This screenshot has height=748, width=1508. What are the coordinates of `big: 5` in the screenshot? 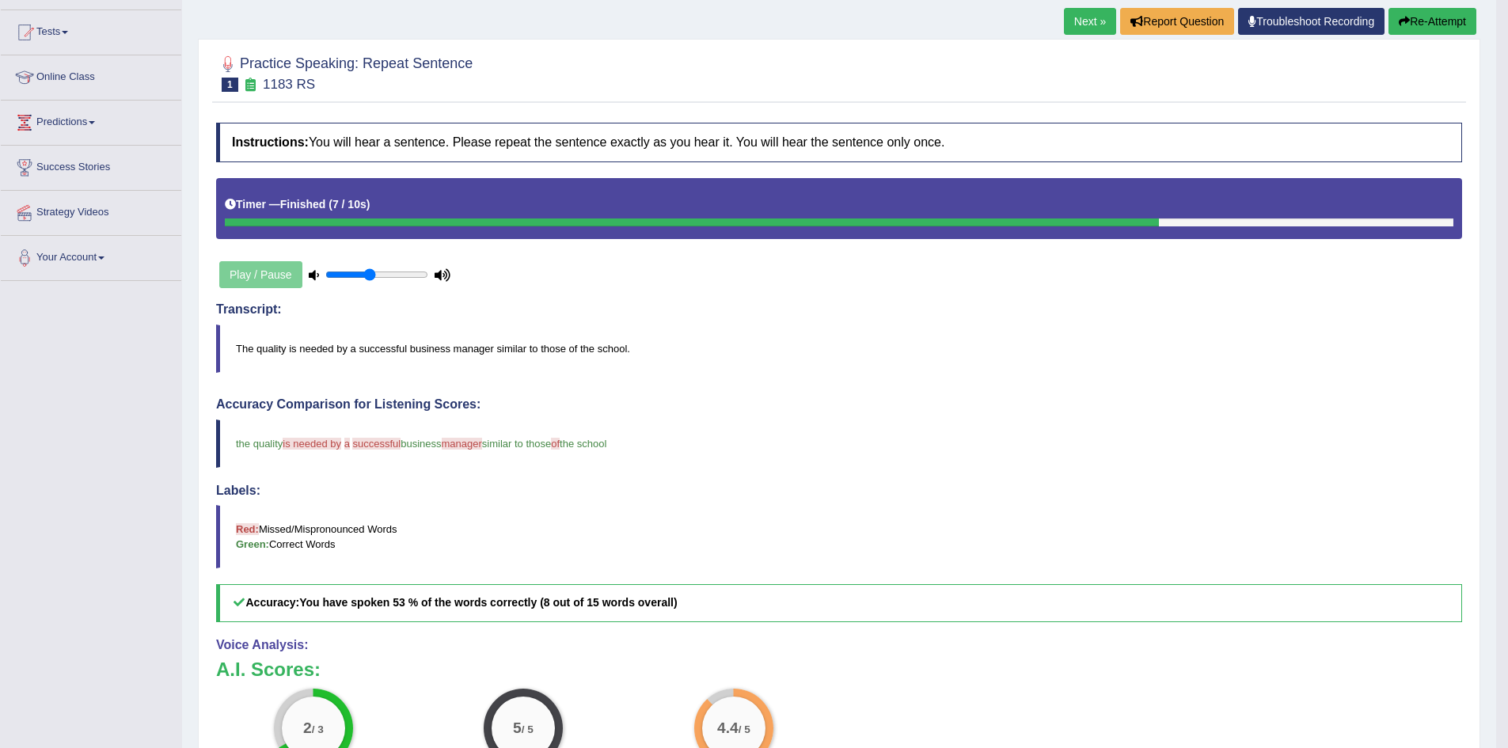 It's located at (518, 728).